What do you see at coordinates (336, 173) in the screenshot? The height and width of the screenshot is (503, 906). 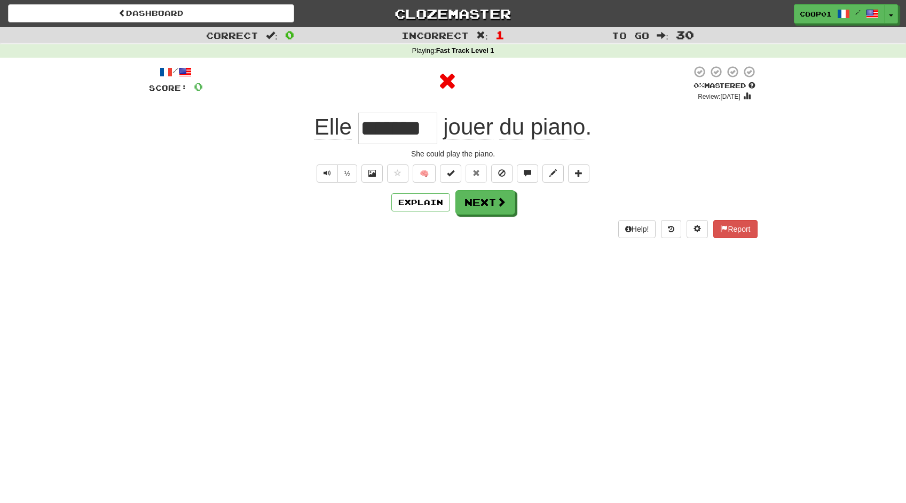 I see `div: Text-to-speech controls` at bounding box center [336, 173].